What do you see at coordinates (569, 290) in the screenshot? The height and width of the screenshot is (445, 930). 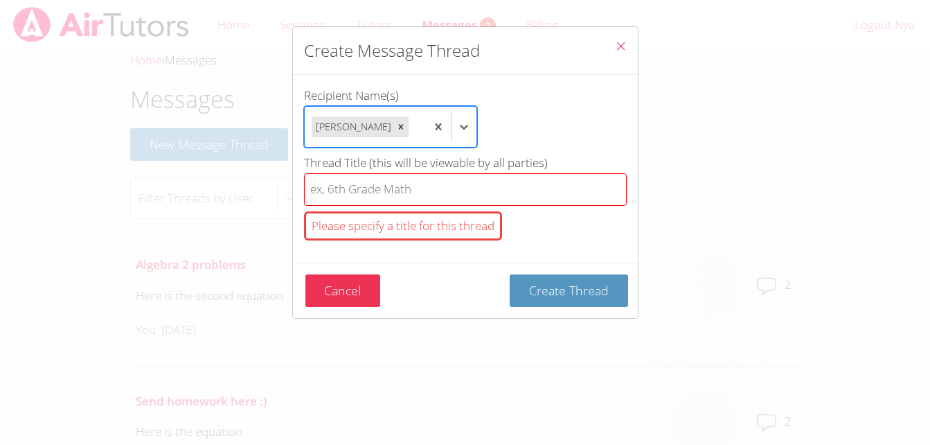 I see `span: Create Thread` at bounding box center [569, 290].